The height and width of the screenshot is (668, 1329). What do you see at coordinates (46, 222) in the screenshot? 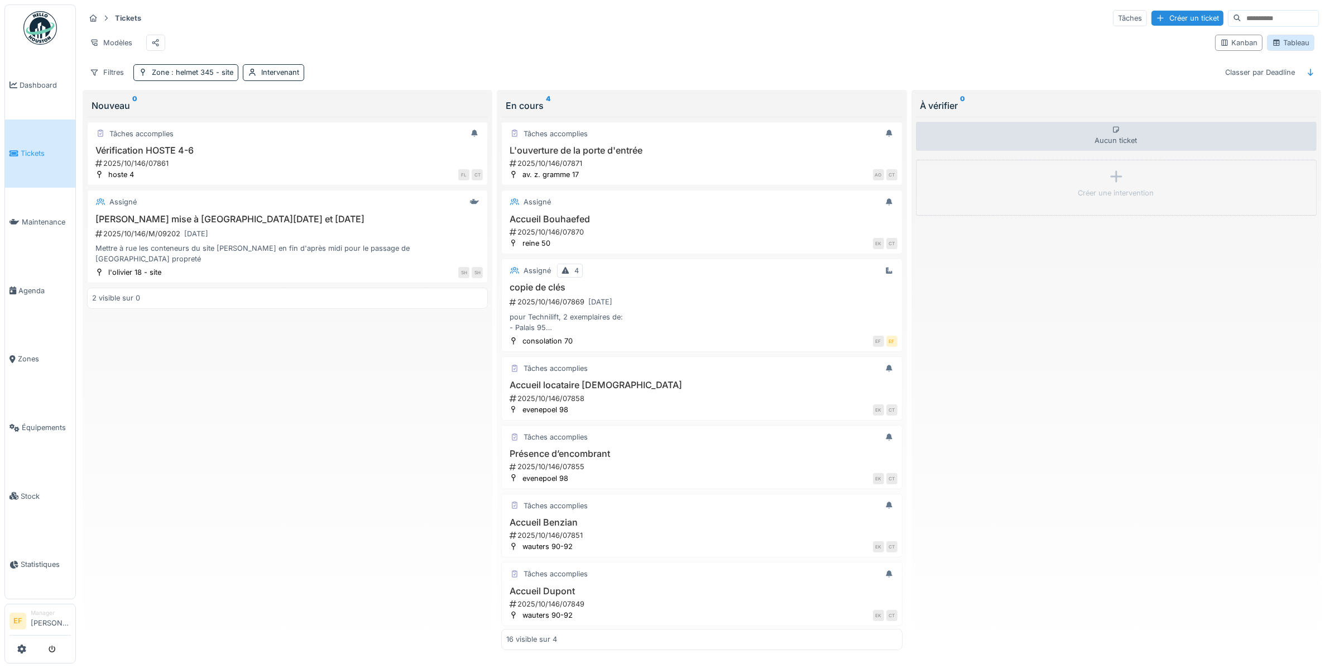
I see `span: Maintenance` at bounding box center [46, 222].